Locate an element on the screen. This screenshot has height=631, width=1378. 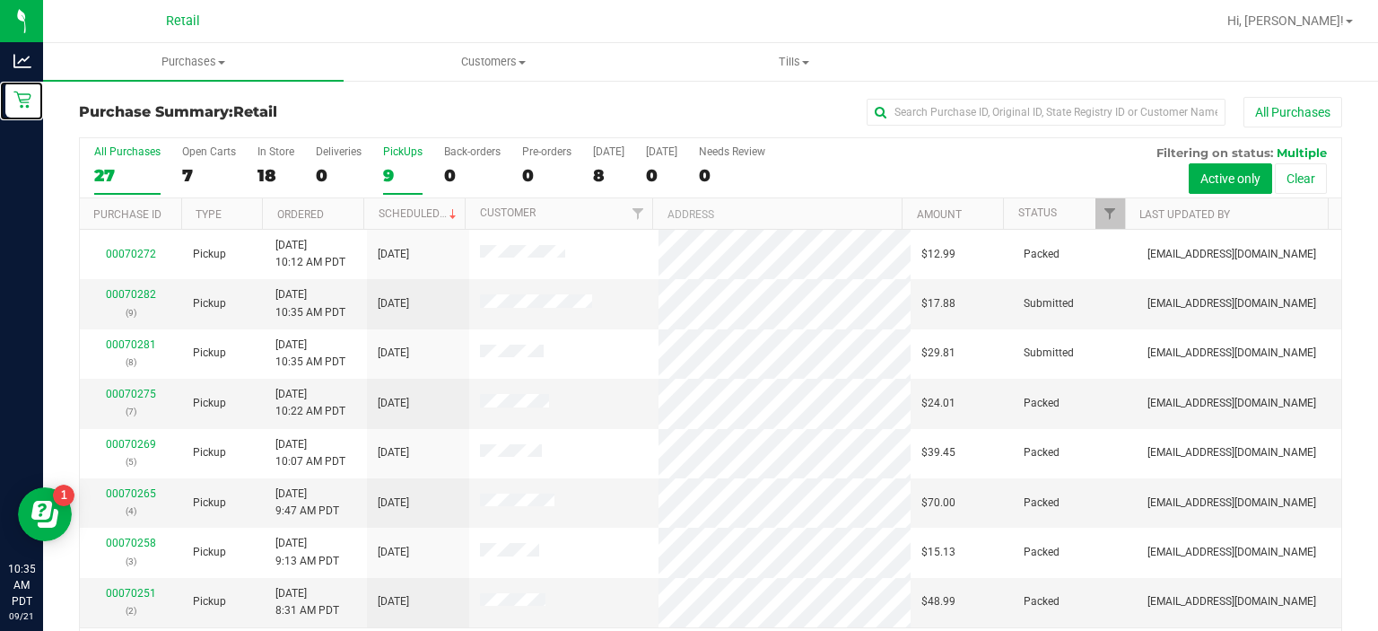
a: Filter is located at coordinates (637, 214).